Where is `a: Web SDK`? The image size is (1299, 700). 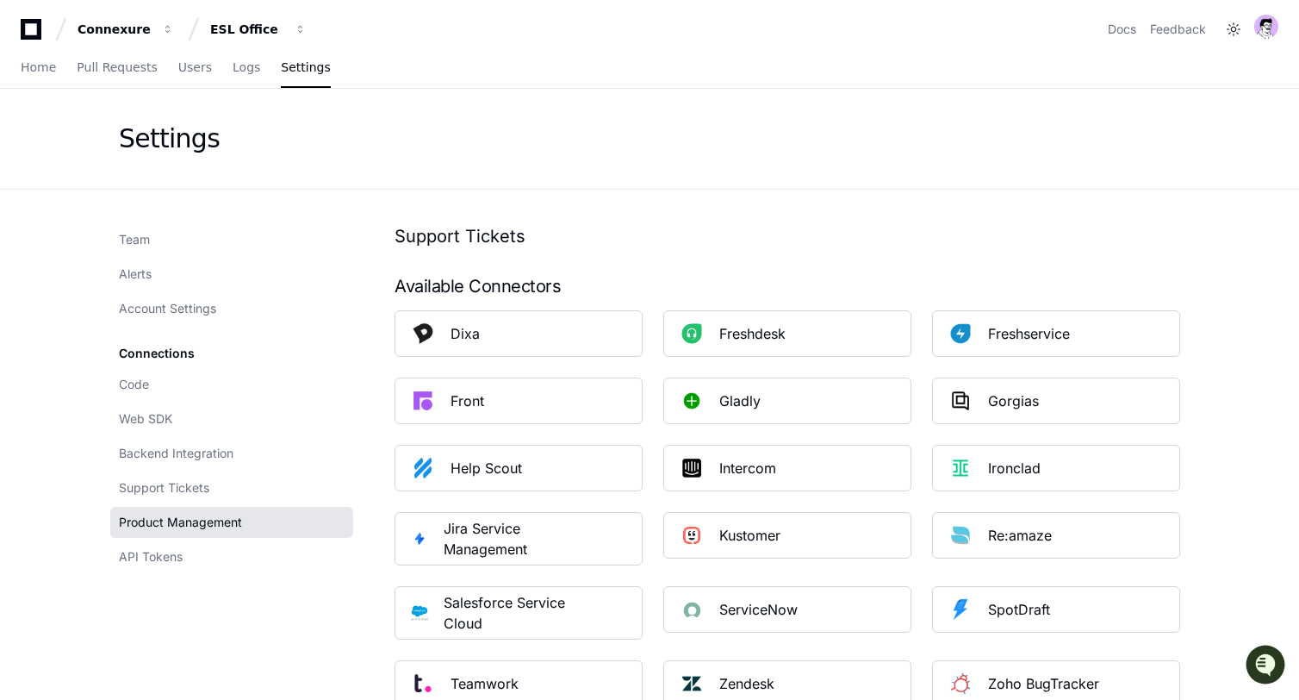 a: Web SDK is located at coordinates (232, 419).